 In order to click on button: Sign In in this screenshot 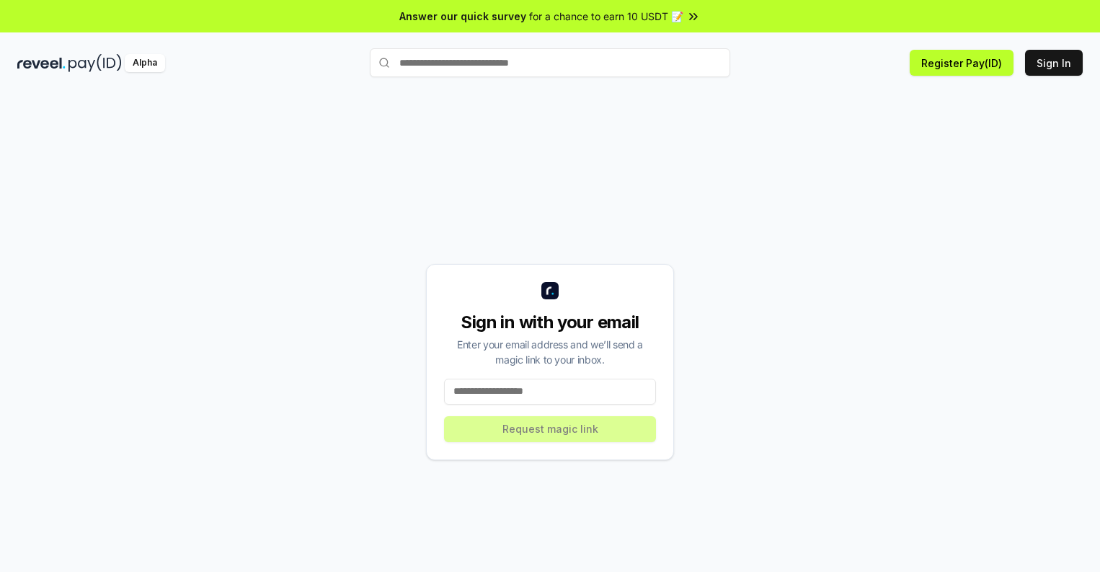, I will do `click(1054, 63)`.